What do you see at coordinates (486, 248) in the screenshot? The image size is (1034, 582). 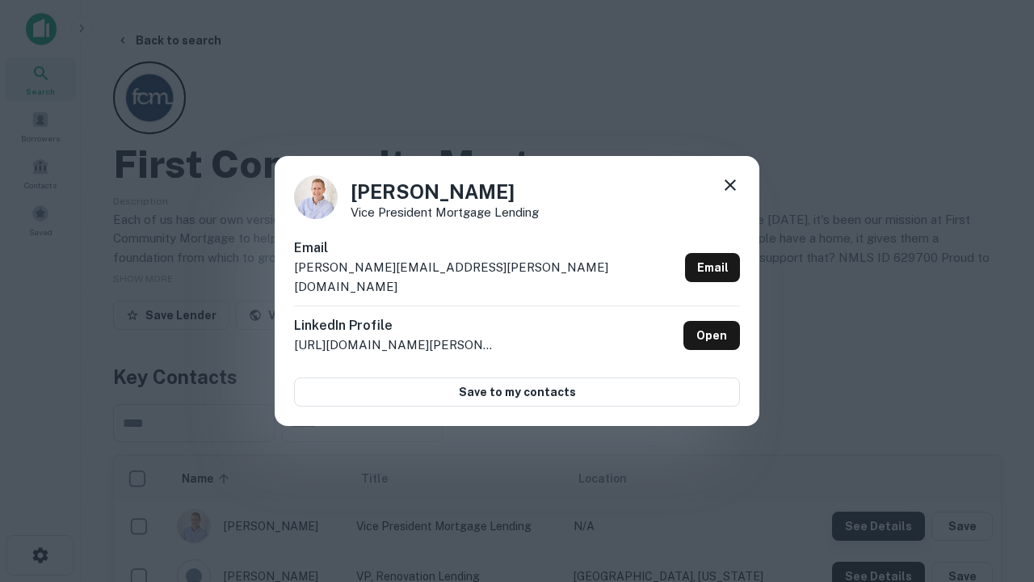 I see `h6: Email` at bounding box center [486, 248].